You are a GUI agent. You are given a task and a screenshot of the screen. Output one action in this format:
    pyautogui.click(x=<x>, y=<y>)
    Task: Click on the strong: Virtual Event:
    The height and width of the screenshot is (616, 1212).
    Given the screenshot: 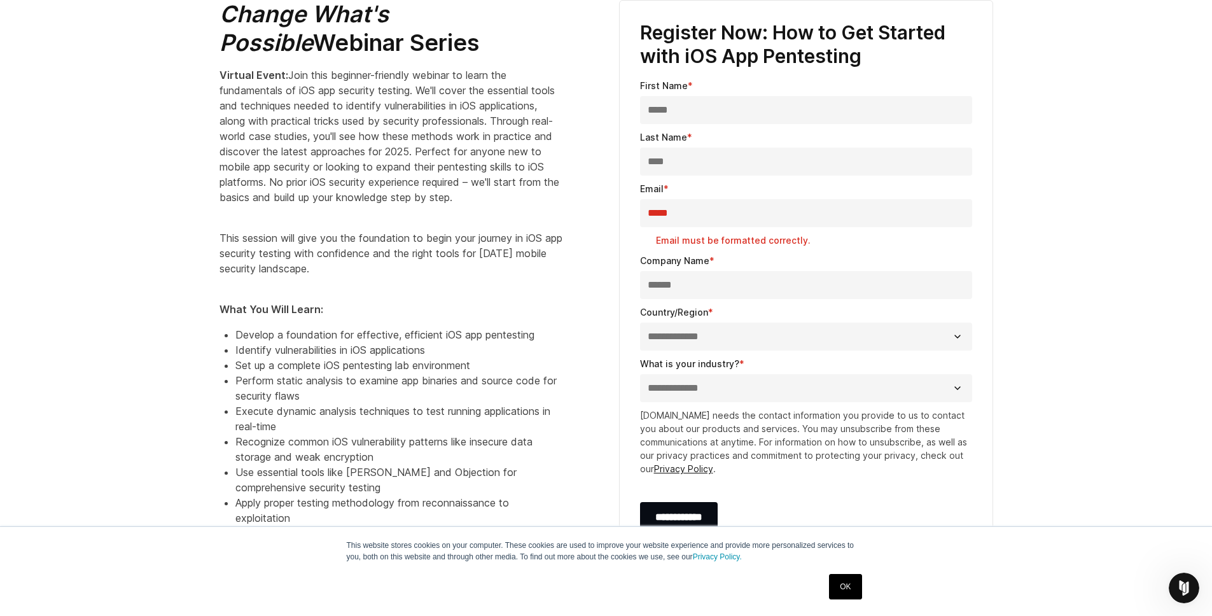 What is the action you would take?
    pyautogui.click(x=254, y=75)
    